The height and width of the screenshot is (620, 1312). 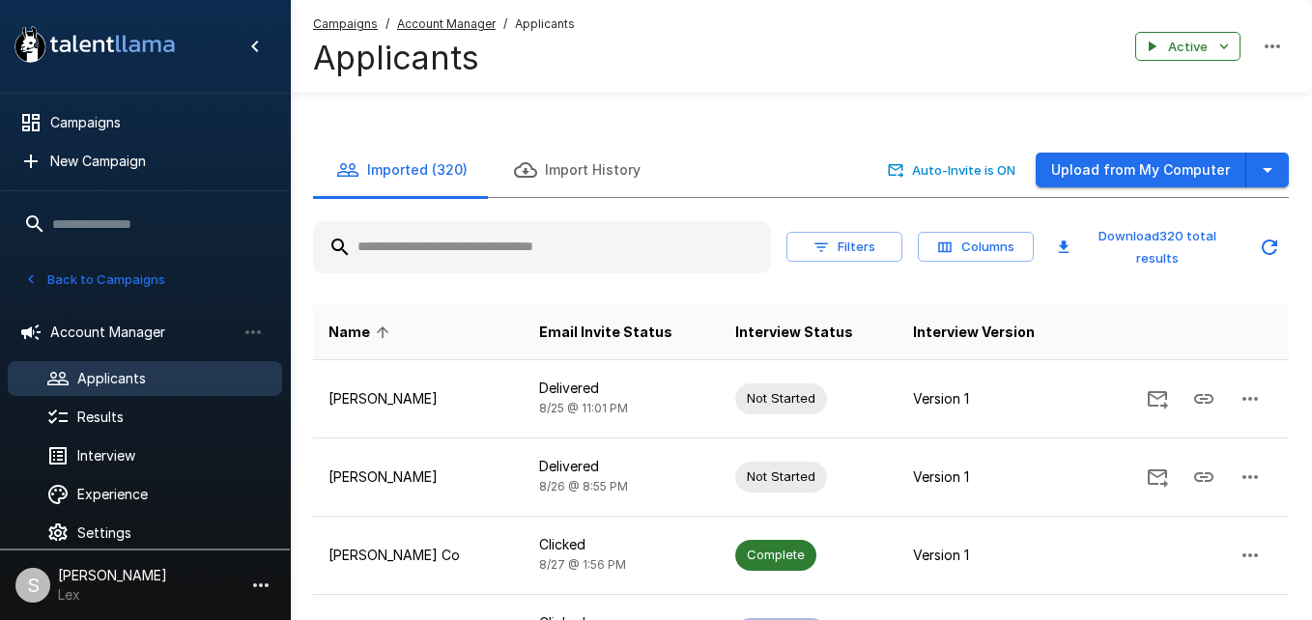 I want to click on span: 8/27 @ 1:56 PM, so click(x=582, y=564).